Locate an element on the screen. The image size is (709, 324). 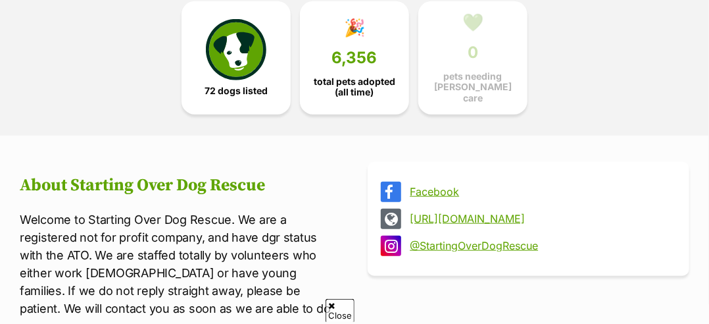
a: @StartingOverDogRescue is located at coordinates (540, 245).